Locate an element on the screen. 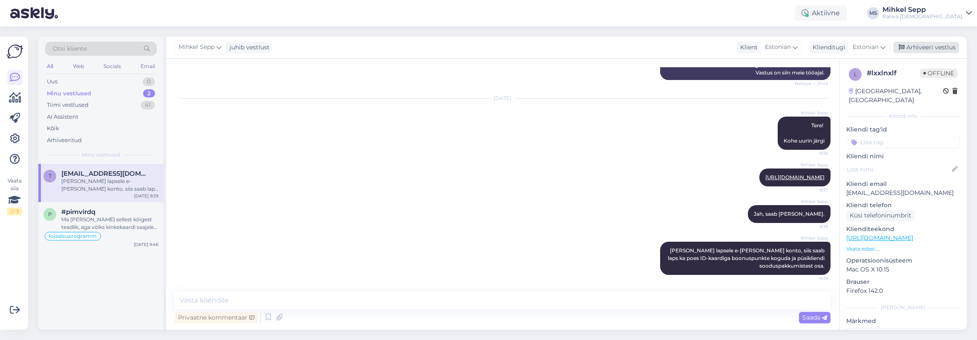  input: Lisa tag is located at coordinates (903, 142).